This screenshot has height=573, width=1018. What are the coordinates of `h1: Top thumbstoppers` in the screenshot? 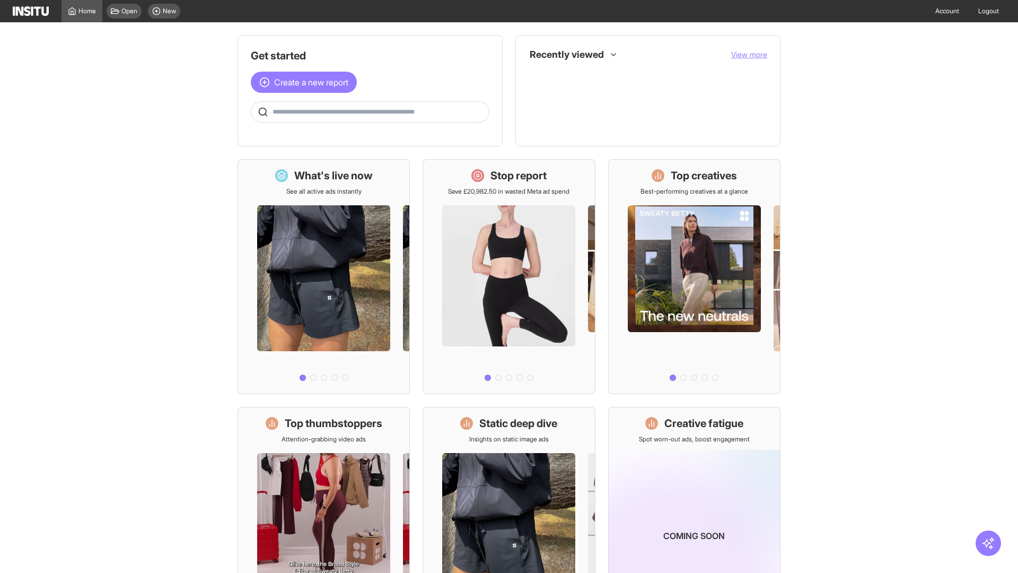 It's located at (334, 423).